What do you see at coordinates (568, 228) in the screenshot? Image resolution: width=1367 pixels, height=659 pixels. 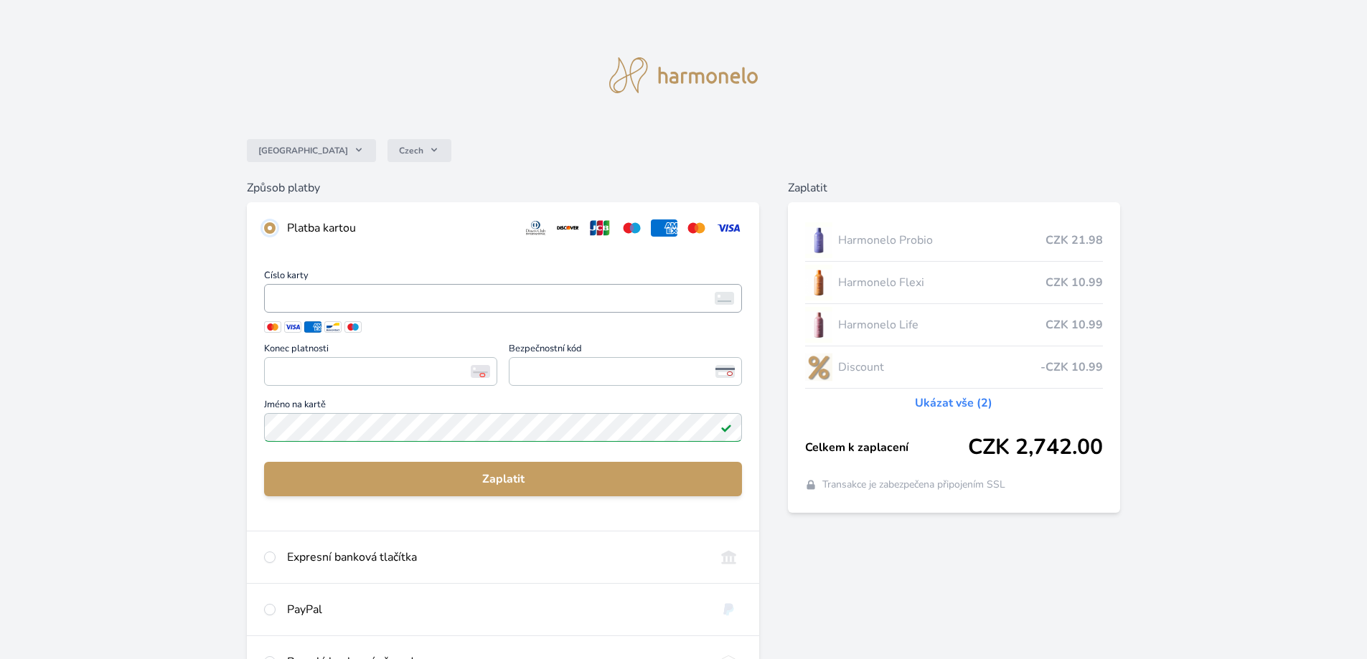 I see `img: discover.svg` at bounding box center [568, 228].